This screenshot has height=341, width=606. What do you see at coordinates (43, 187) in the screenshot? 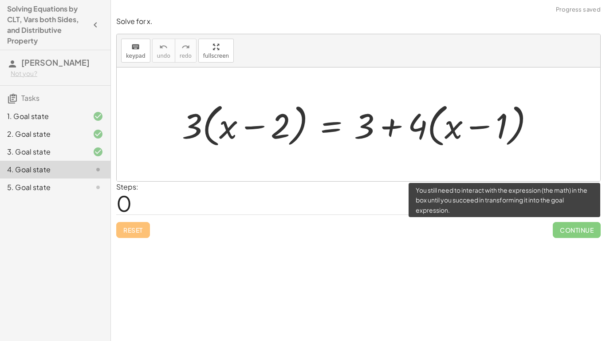
I see `div: 5. Goal state` at bounding box center [43, 187].